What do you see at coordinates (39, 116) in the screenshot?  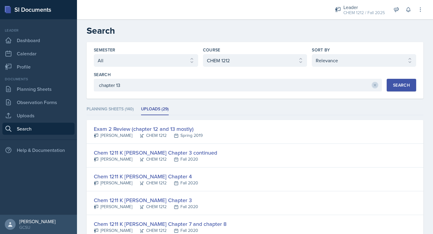 I see `a: Uploads` at bounding box center [39, 116].